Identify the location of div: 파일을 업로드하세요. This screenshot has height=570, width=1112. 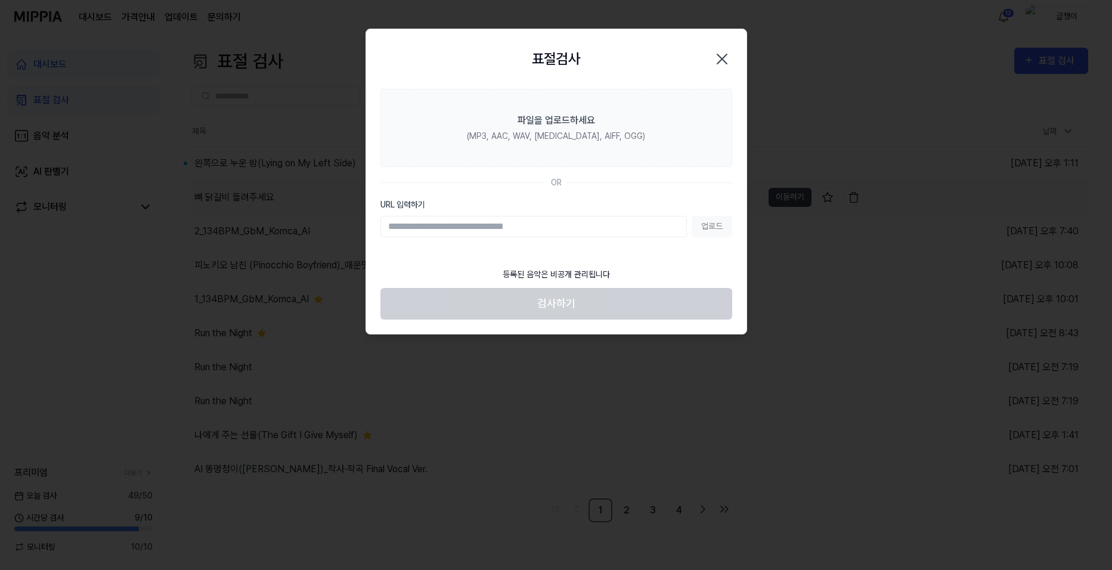
(556, 120).